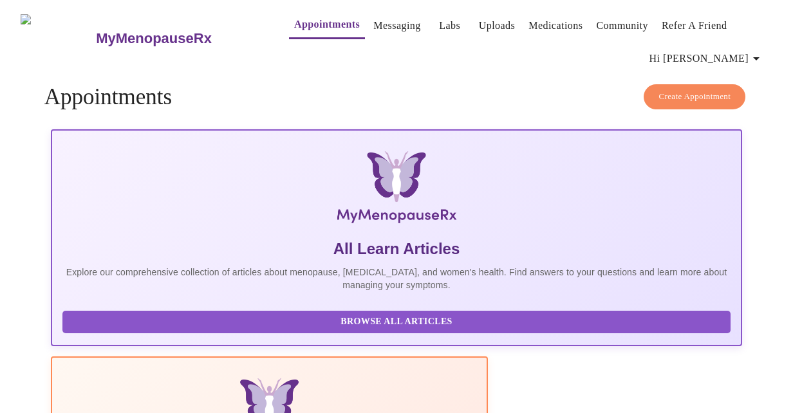  What do you see at coordinates (397, 26) in the screenshot?
I see `a: Messaging` at bounding box center [397, 26].